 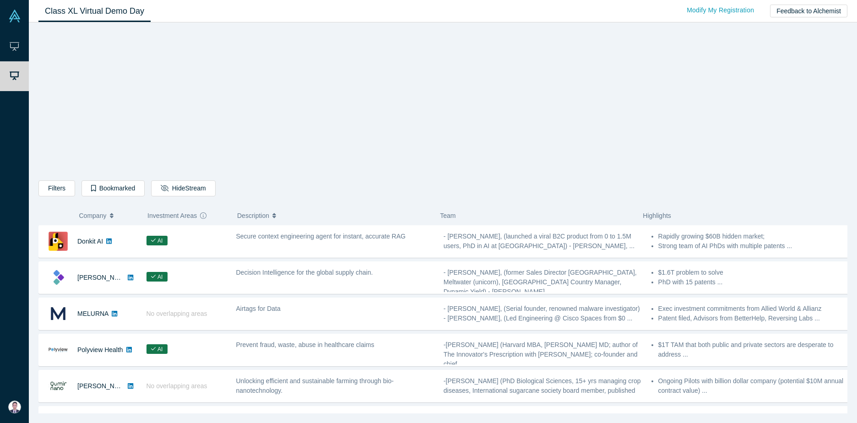 I want to click on span: Airtags for Data, so click(x=258, y=309).